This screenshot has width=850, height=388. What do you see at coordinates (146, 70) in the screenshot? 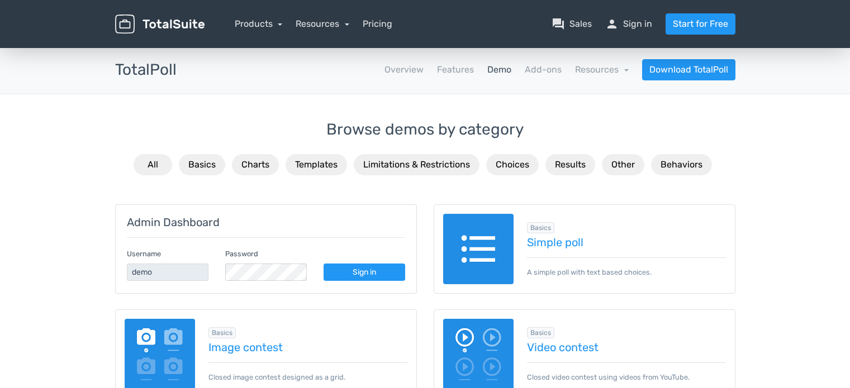
I see `h3: TotalPoll` at bounding box center [146, 70].